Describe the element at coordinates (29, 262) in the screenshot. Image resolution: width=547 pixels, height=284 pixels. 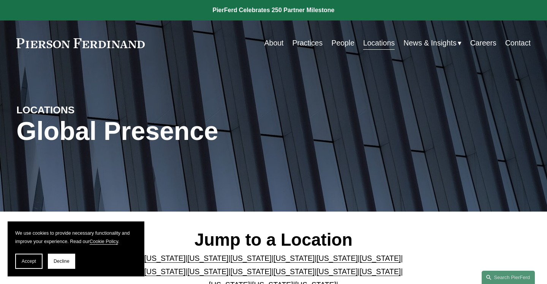
I see `button: Accept` at that location.